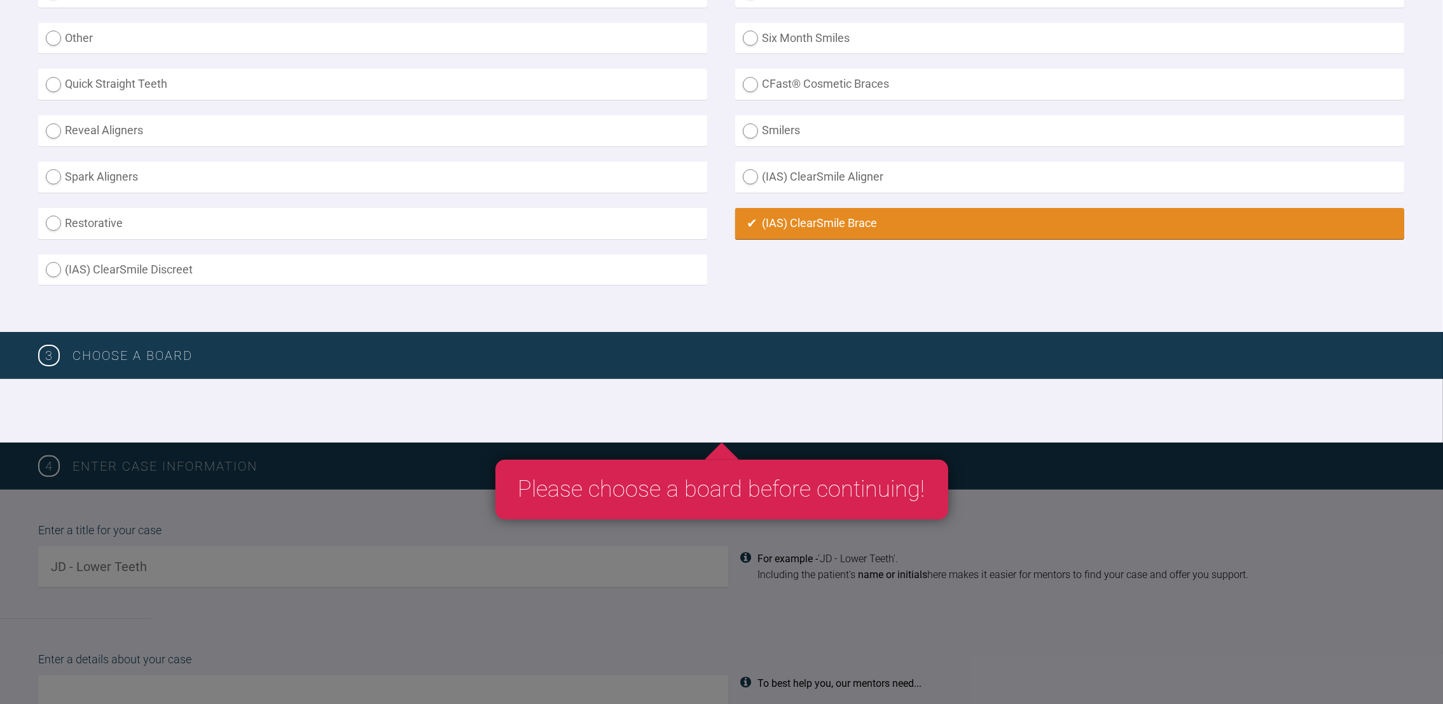 The height and width of the screenshot is (704, 1443). What do you see at coordinates (722, 490) in the screenshot?
I see `div: Please choose a board before continuing!` at bounding box center [722, 490].